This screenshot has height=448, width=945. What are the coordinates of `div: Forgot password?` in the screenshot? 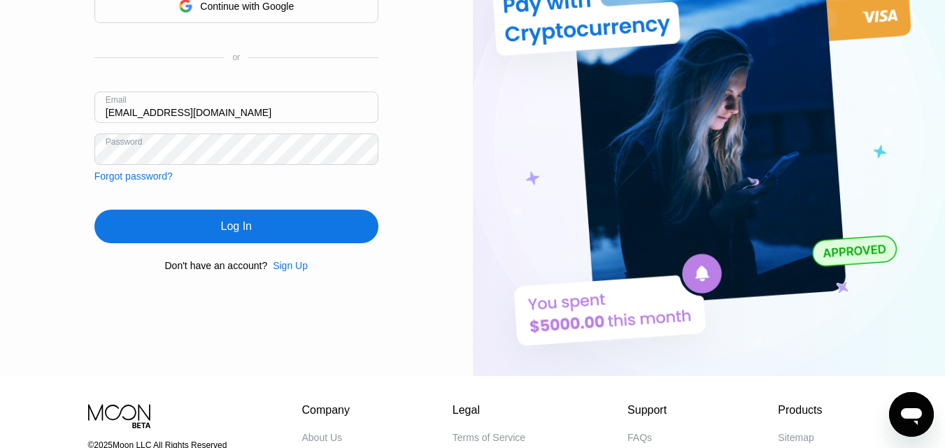 It's located at (134, 176).